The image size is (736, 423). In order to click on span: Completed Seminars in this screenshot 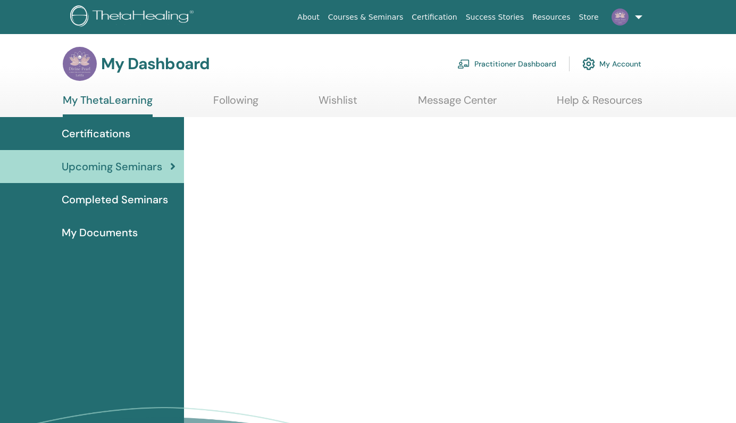, I will do `click(115, 199)`.